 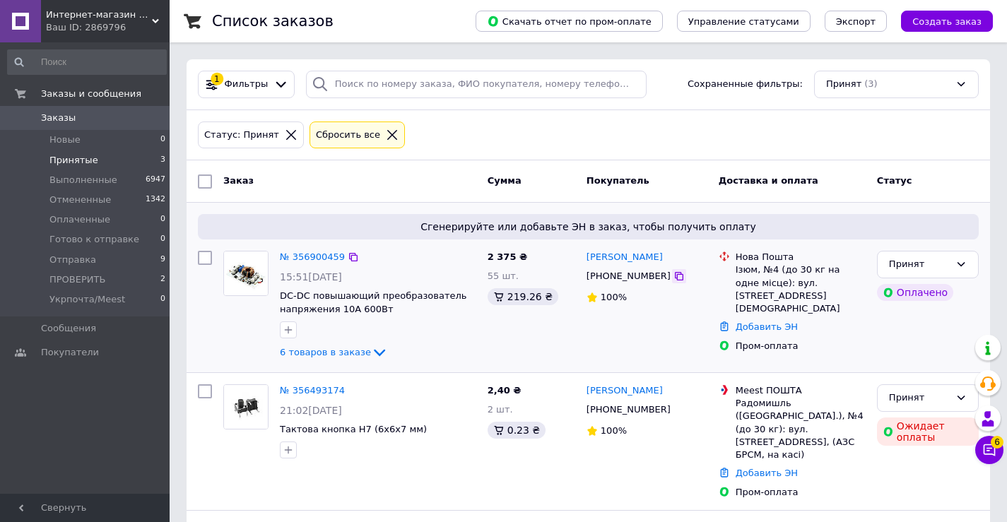 What do you see at coordinates (373, 302) in the screenshot?
I see `span: DC-DC повышающий преобразователь напряжения 10A 600Вт` at bounding box center [373, 302].